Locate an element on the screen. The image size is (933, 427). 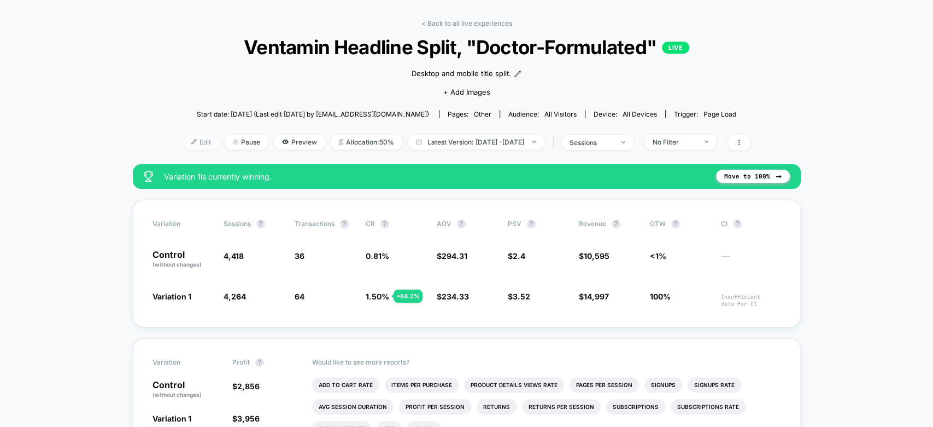
div: sessions is located at coordinates (592, 142).